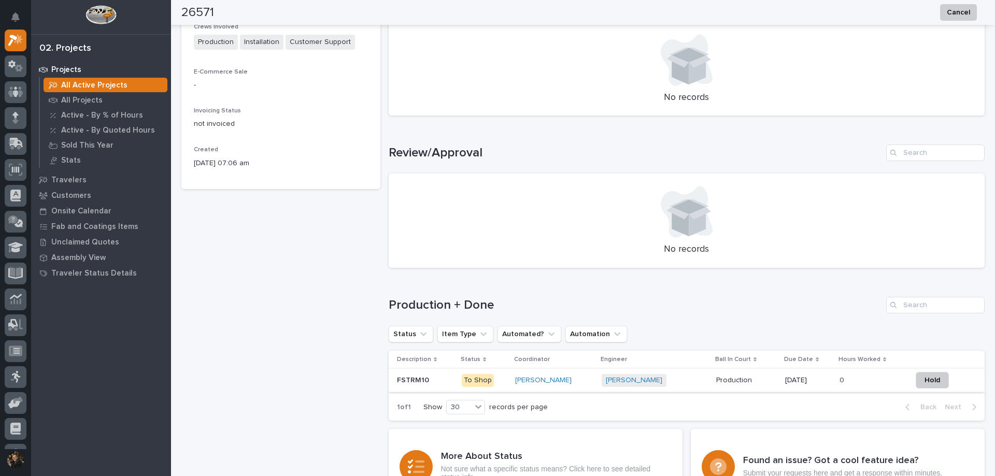 This screenshot has height=476, width=995. What do you see at coordinates (101, 180) in the screenshot?
I see `a: Travelers` at bounding box center [101, 180].